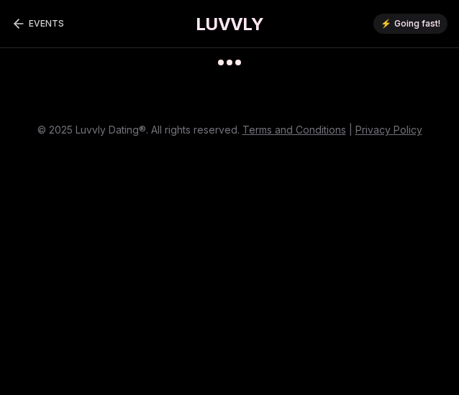 The image size is (459, 395). What do you see at coordinates (37, 24) in the screenshot?
I see `a: Back to events` at bounding box center [37, 24].